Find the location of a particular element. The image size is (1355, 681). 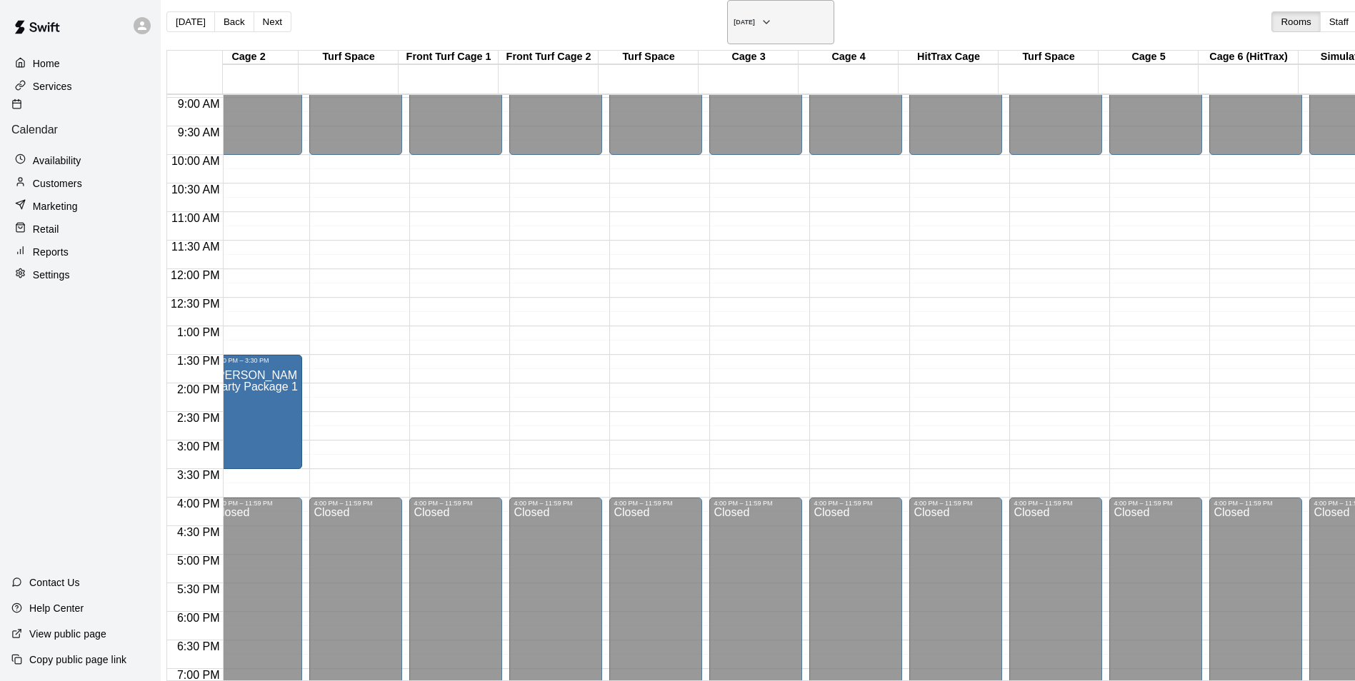

span: 1:00 PM is located at coordinates (199, 332).